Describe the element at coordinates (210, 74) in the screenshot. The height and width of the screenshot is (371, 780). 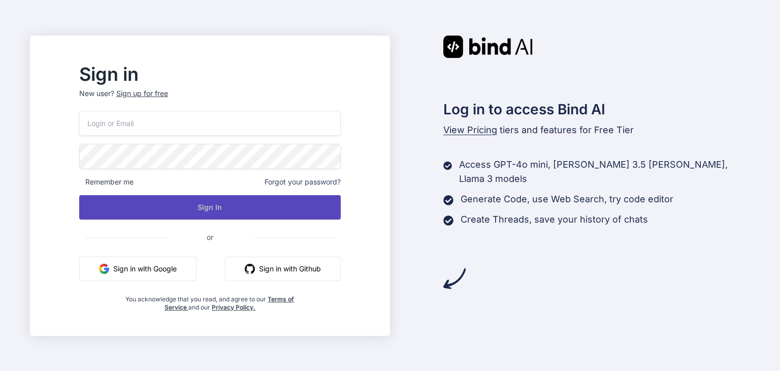
I see `h2: Sign in` at that location.